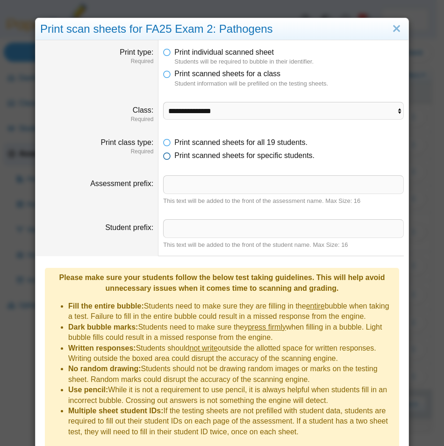  Describe the element at coordinates (105, 368) in the screenshot. I see `b: No random drawing:` at that location.